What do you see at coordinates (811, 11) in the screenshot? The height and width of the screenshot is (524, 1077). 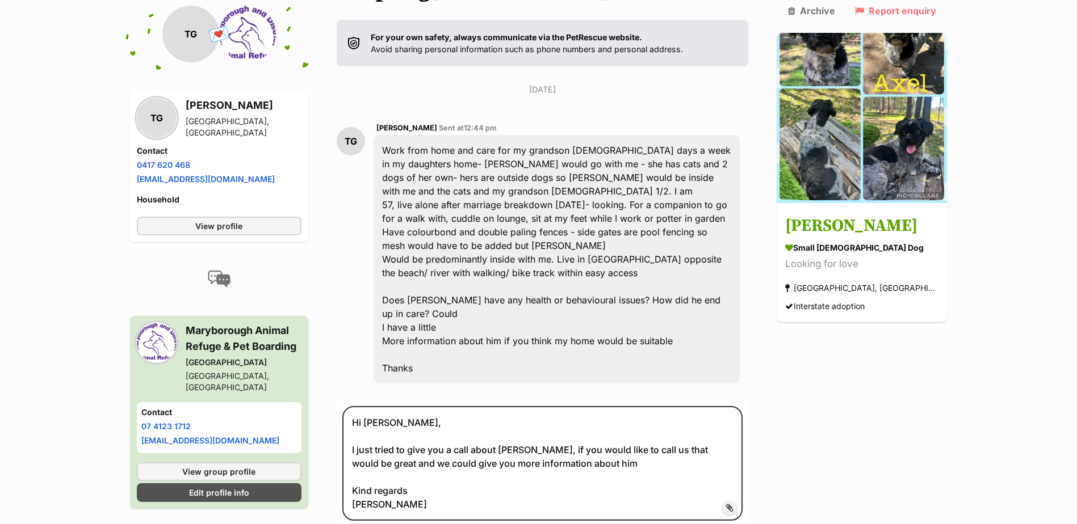 I see `a: Archive` at bounding box center [811, 11].